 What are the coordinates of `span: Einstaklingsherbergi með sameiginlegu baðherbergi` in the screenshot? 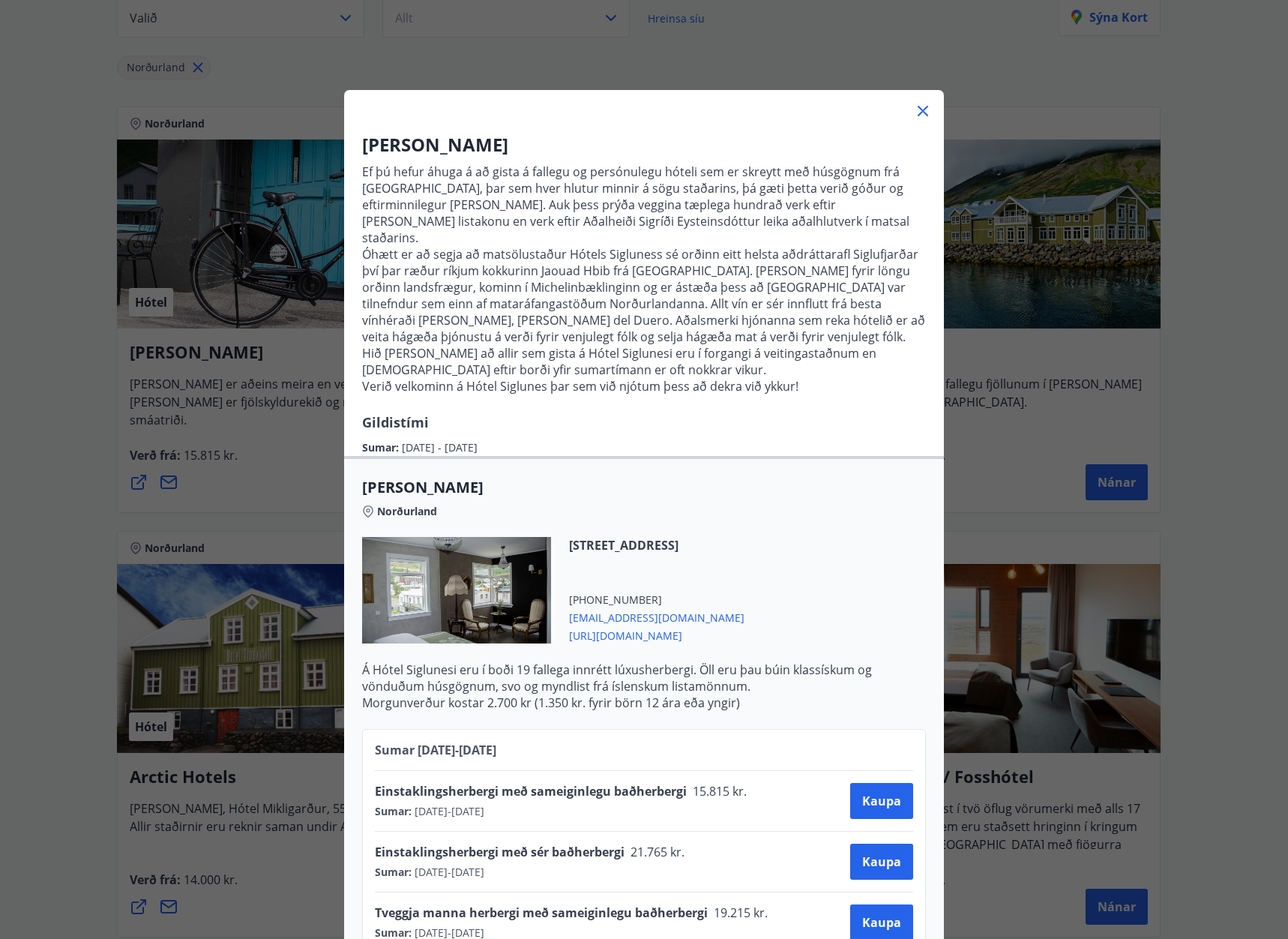 It's located at (530, 792).